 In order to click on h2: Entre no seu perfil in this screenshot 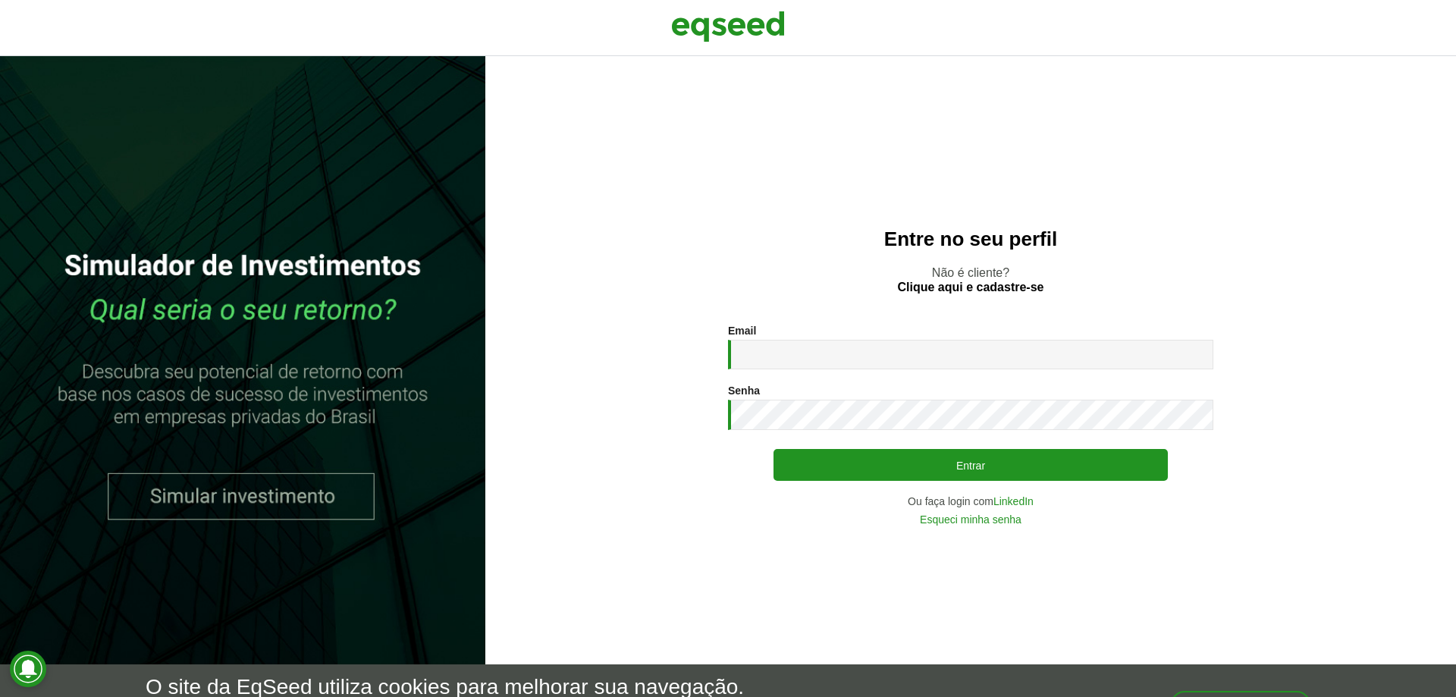, I will do `click(971, 239)`.